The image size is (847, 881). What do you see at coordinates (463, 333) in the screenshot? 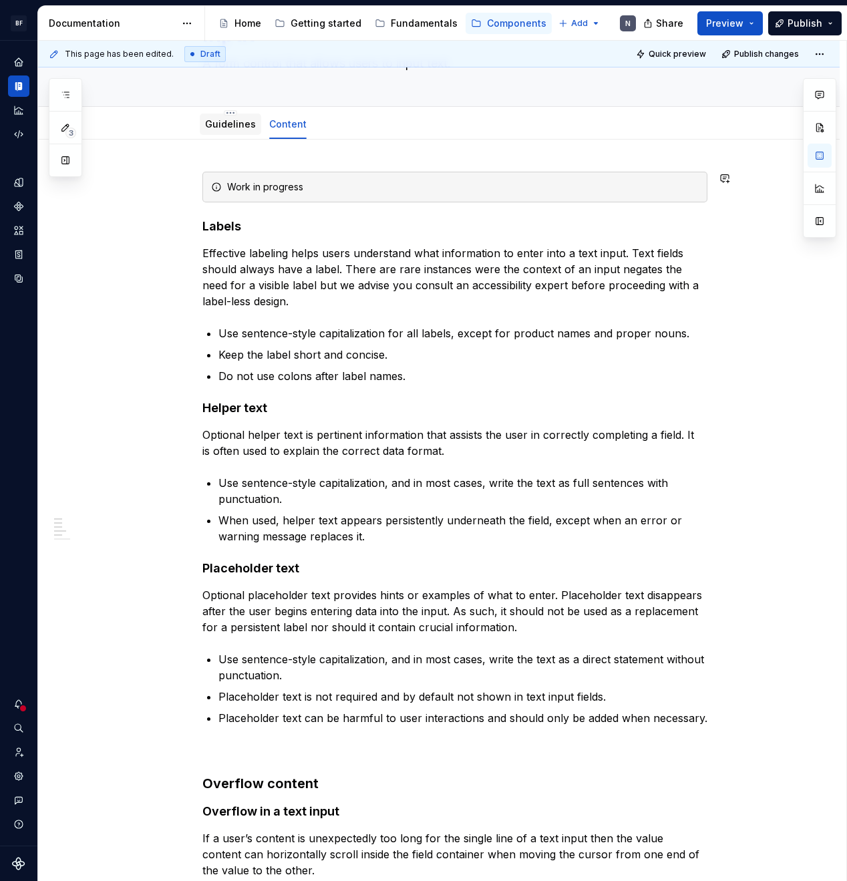
I see `p: Use sentence-style capitalization for all labels, except for product names and proper nouns.` at bounding box center [463, 333].